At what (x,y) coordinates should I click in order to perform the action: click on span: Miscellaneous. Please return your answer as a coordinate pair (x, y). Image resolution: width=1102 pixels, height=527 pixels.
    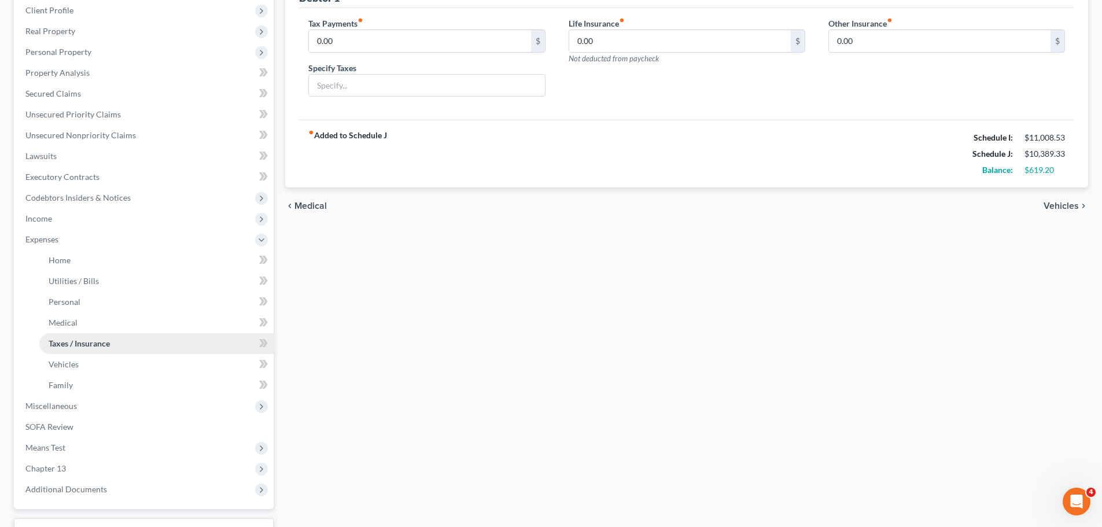
    Looking at the image, I should click on (51, 406).